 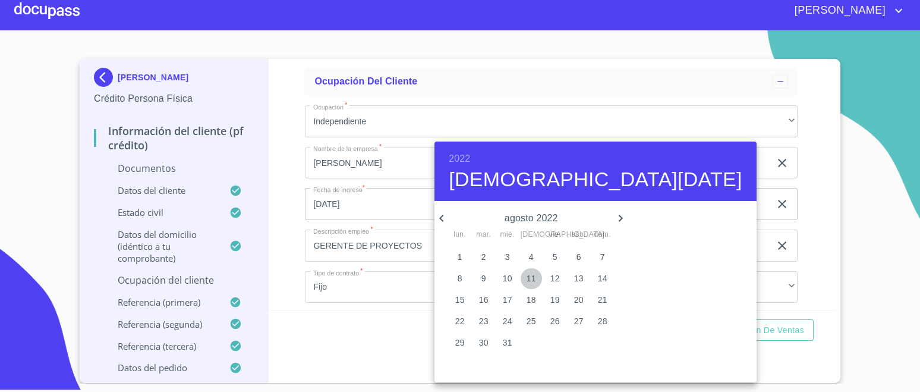 What do you see at coordinates (507, 278) in the screenshot?
I see `p: 10` at bounding box center [507, 278].